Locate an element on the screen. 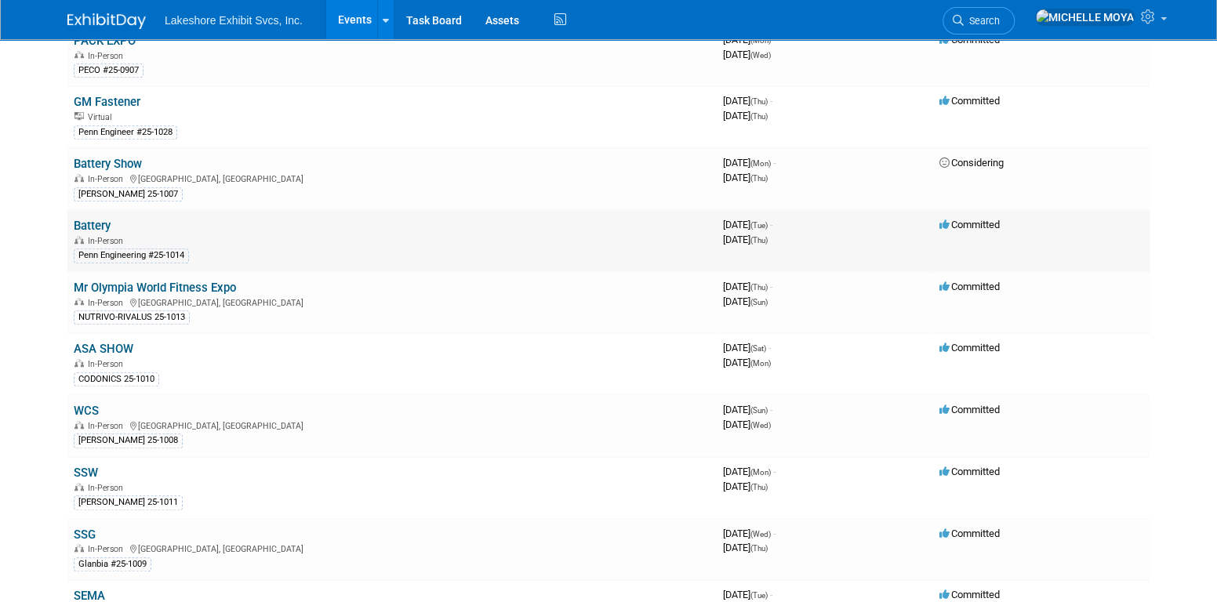  span: Lakeshore Exhibit Svcs, Inc. is located at coordinates (234, 20).